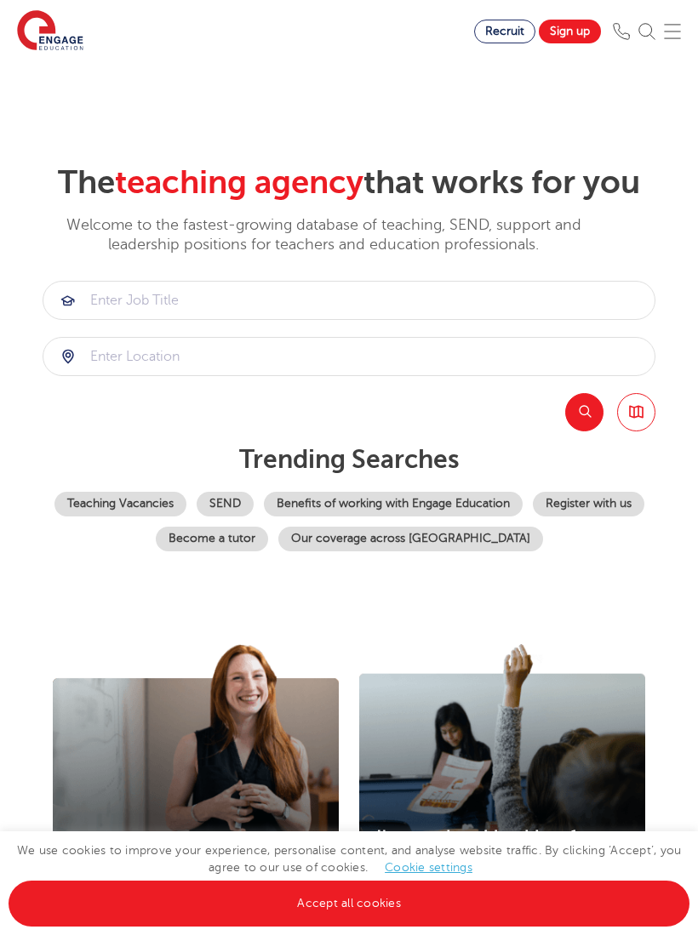 The image size is (698, 941). I want to click on a: Register with us, so click(588, 504).